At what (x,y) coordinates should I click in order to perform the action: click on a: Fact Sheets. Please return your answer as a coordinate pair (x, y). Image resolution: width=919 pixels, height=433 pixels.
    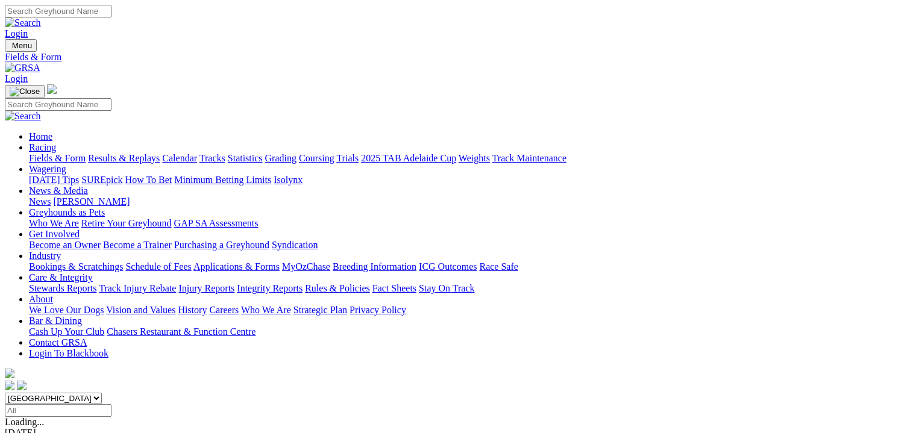
    Looking at the image, I should click on (394, 288).